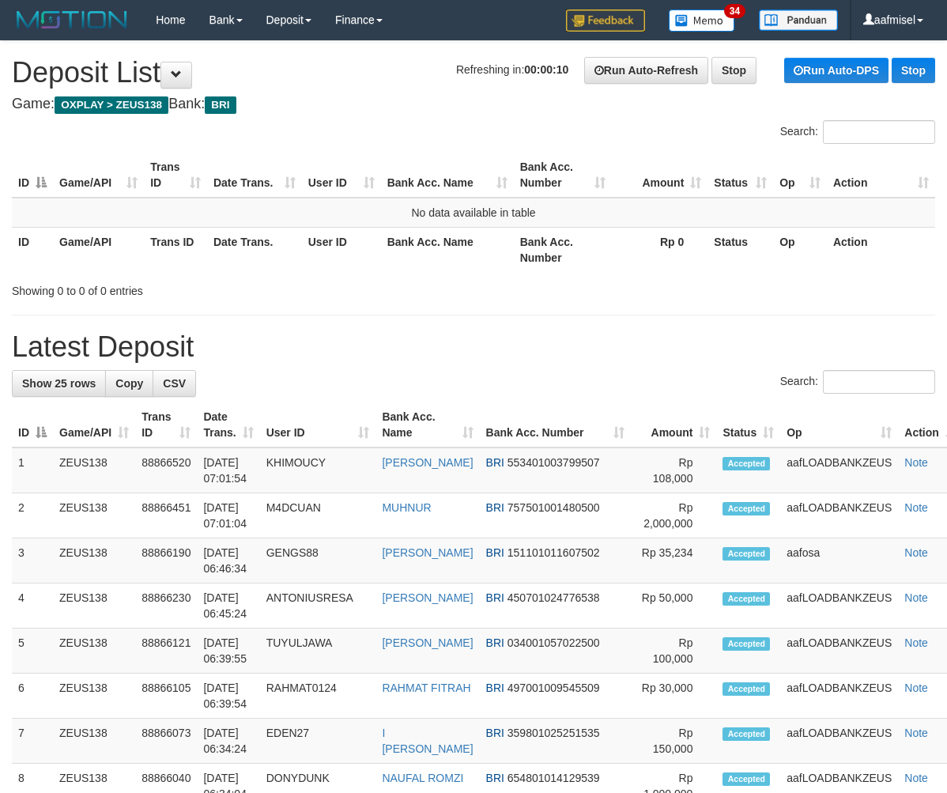 The height and width of the screenshot is (793, 947). Describe the element at coordinates (318, 470) in the screenshot. I see `td: KHIMOUCY` at that location.